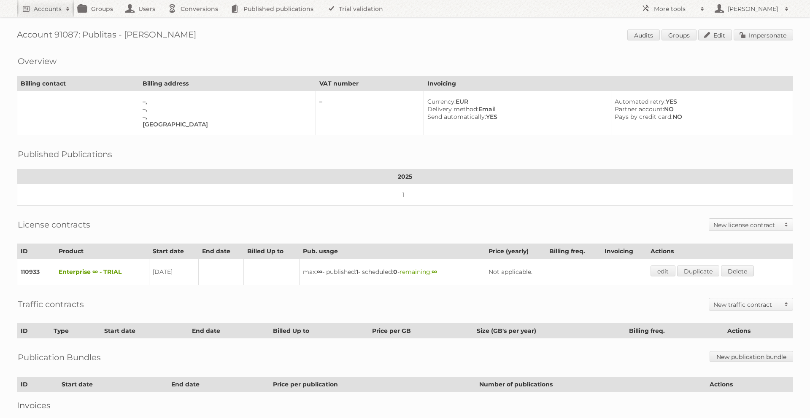 This screenshot has width=810, height=418. What do you see at coordinates (698, 271) in the screenshot?
I see `a: Duplicate` at bounding box center [698, 271].